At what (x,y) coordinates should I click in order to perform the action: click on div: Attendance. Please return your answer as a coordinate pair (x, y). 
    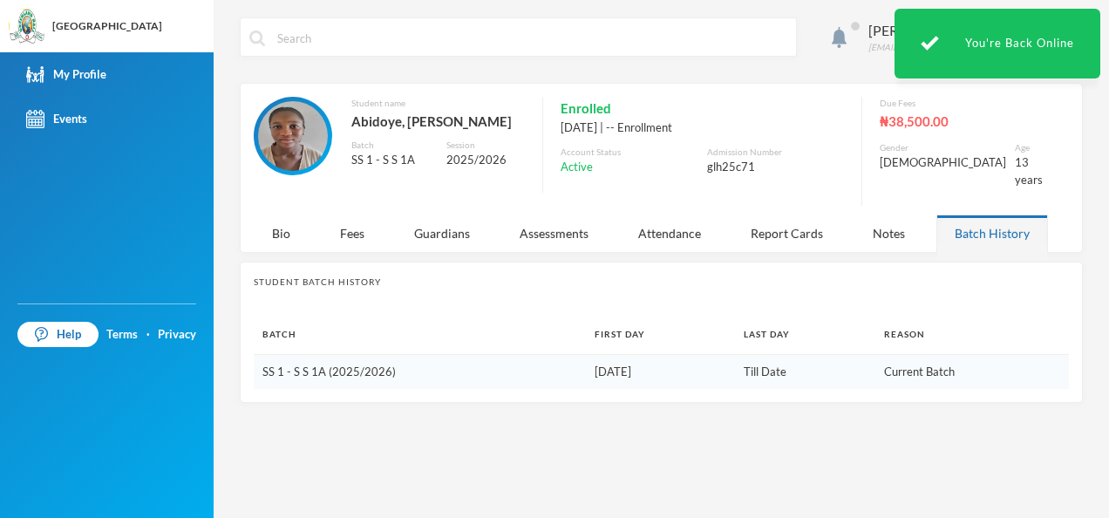
    Looking at the image, I should click on (670, 233).